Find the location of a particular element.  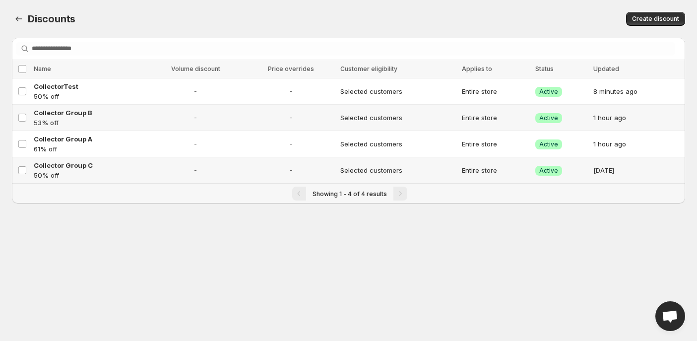

span: Status is located at coordinates (544, 68).